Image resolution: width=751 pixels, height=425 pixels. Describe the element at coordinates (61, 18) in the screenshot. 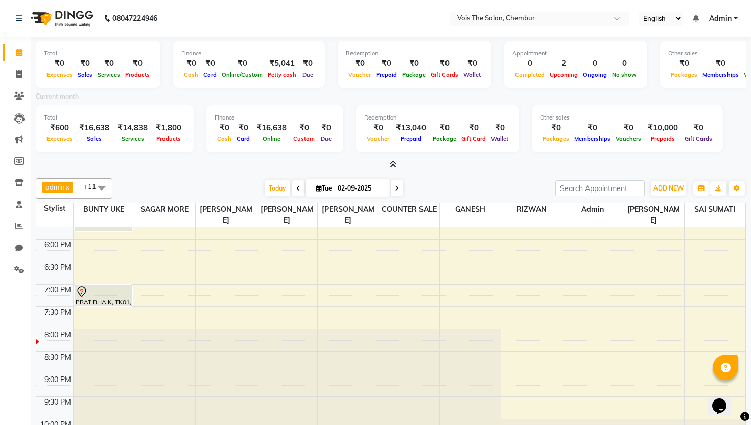

I see `img: logo` at that location.